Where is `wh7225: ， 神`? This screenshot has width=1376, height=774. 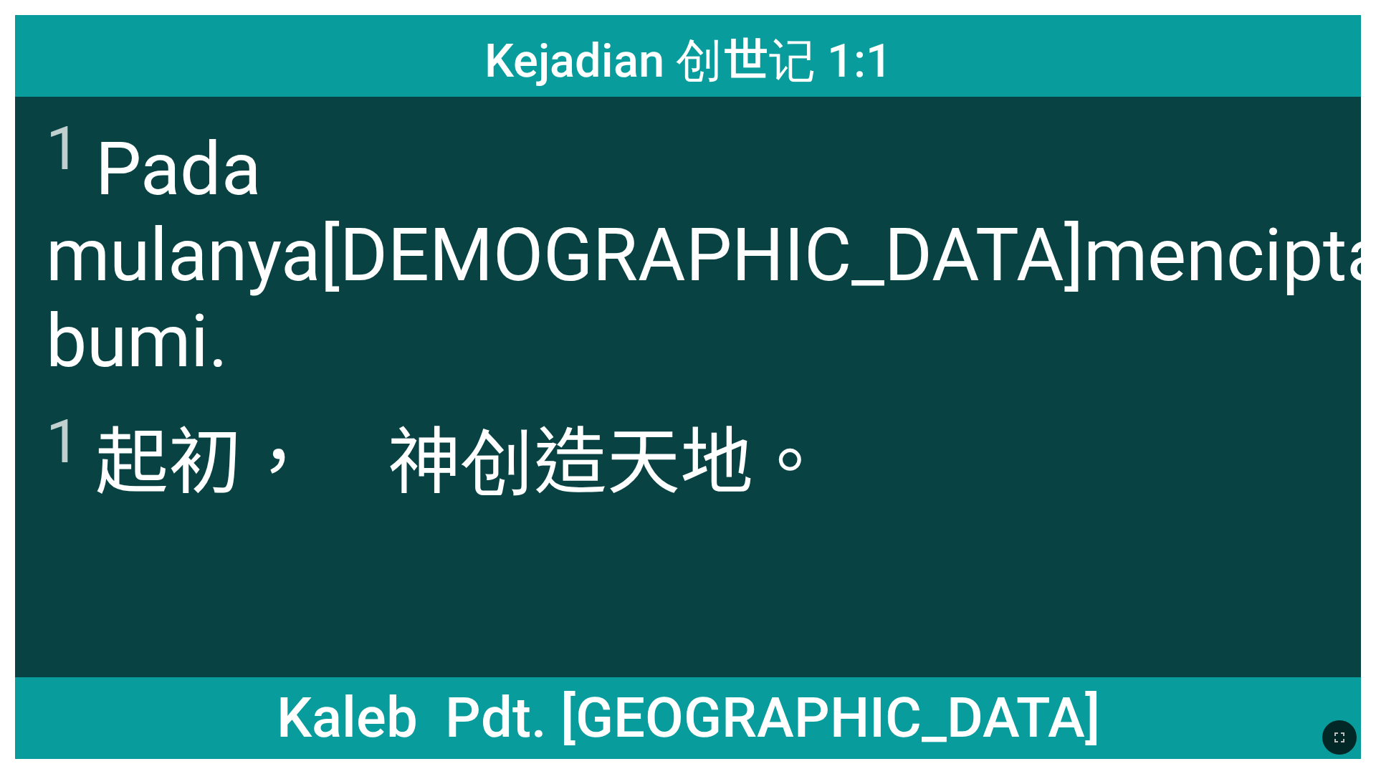
wh7225: ， 神 is located at coordinates (534, 462).